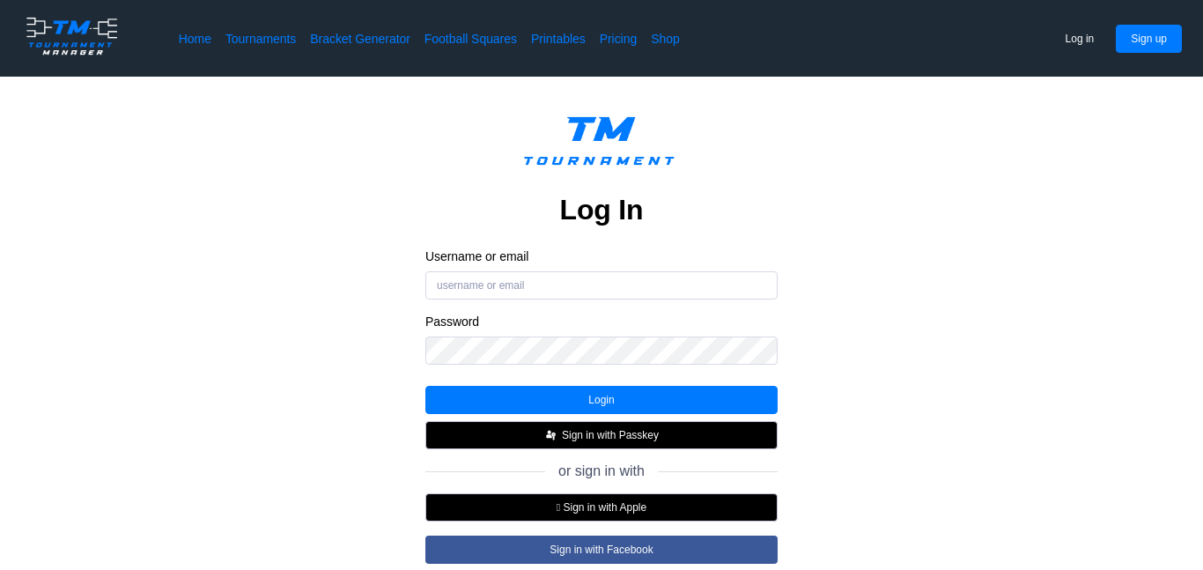  I want to click on a: Home, so click(195, 39).